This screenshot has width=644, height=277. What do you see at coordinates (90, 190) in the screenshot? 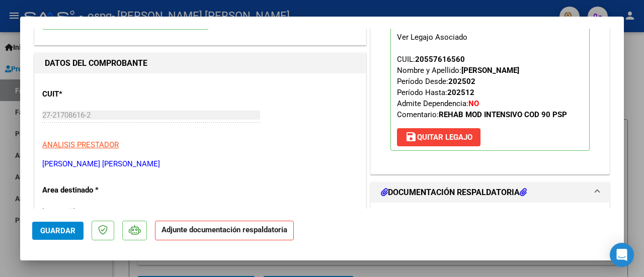
I see `p: Area destinado *` at bounding box center [90, 190].